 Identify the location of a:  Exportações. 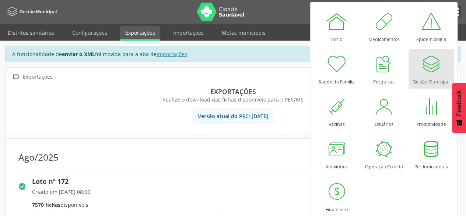
(32, 77).